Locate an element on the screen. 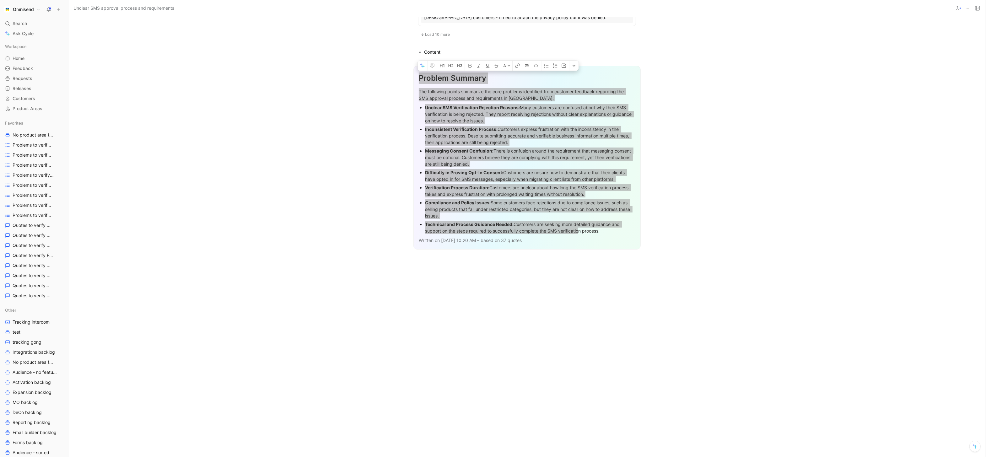  a: Audience - no feature tag is located at coordinates (34, 372).